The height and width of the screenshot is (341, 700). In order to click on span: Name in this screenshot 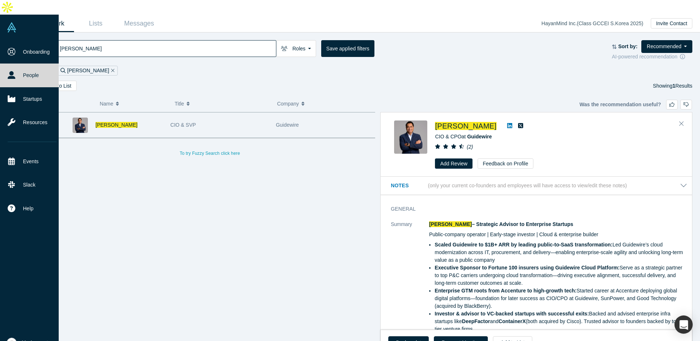, I will do `click(106, 104)`.